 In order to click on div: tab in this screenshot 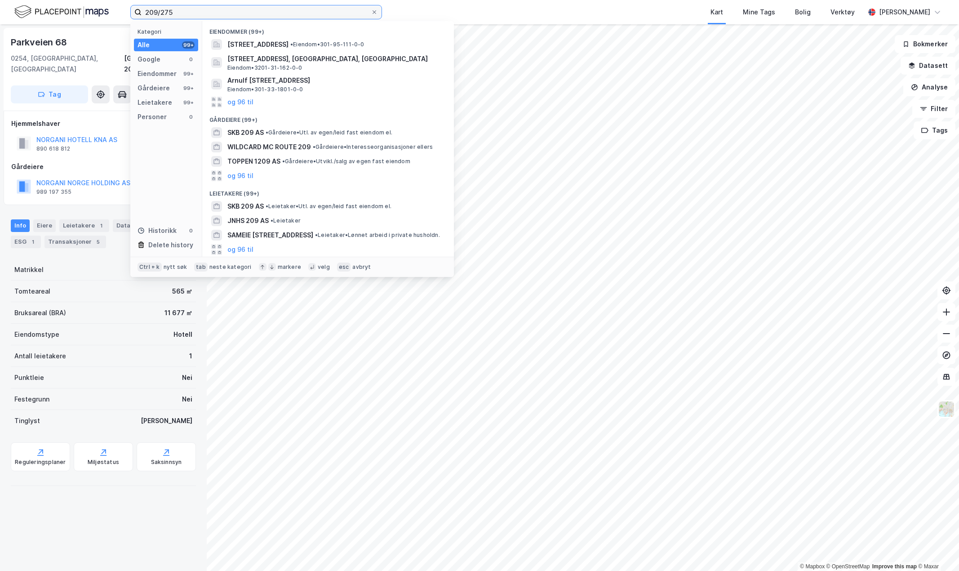, I will do `click(201, 267)`.